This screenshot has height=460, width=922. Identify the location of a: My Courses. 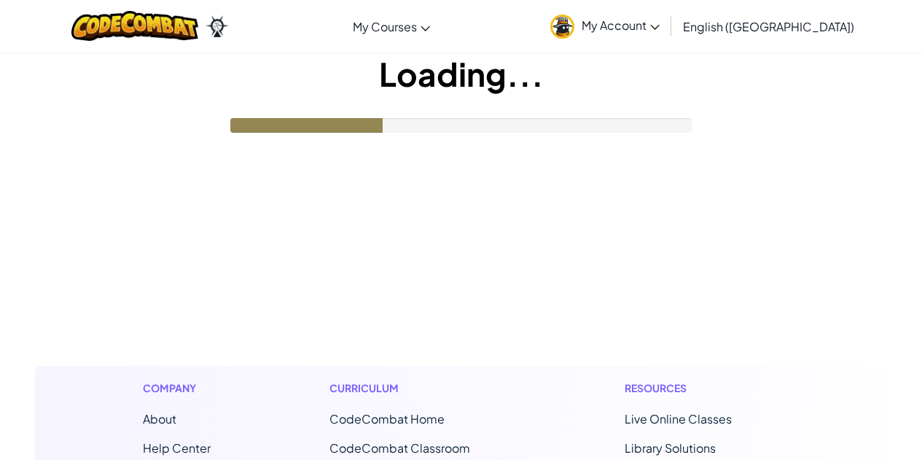
(392, 26).